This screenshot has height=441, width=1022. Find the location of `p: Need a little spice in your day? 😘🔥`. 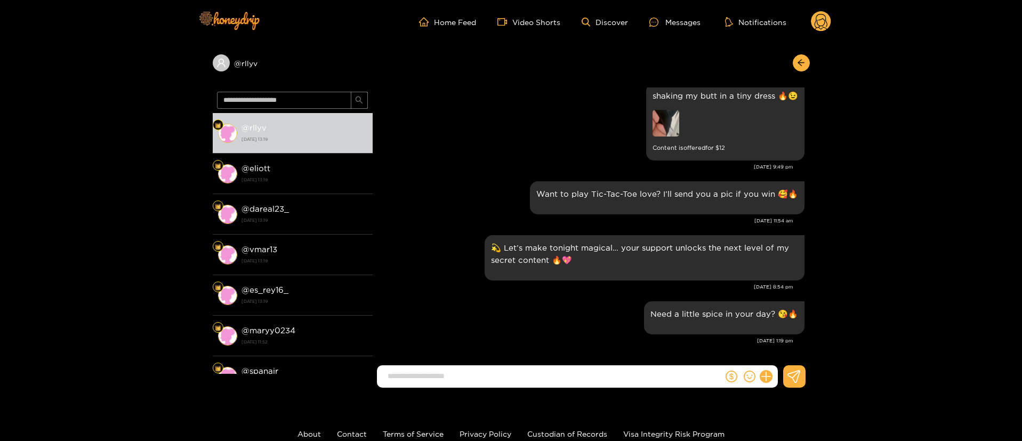

p: Need a little spice in your day? 😘🔥 is located at coordinates (724, 313).